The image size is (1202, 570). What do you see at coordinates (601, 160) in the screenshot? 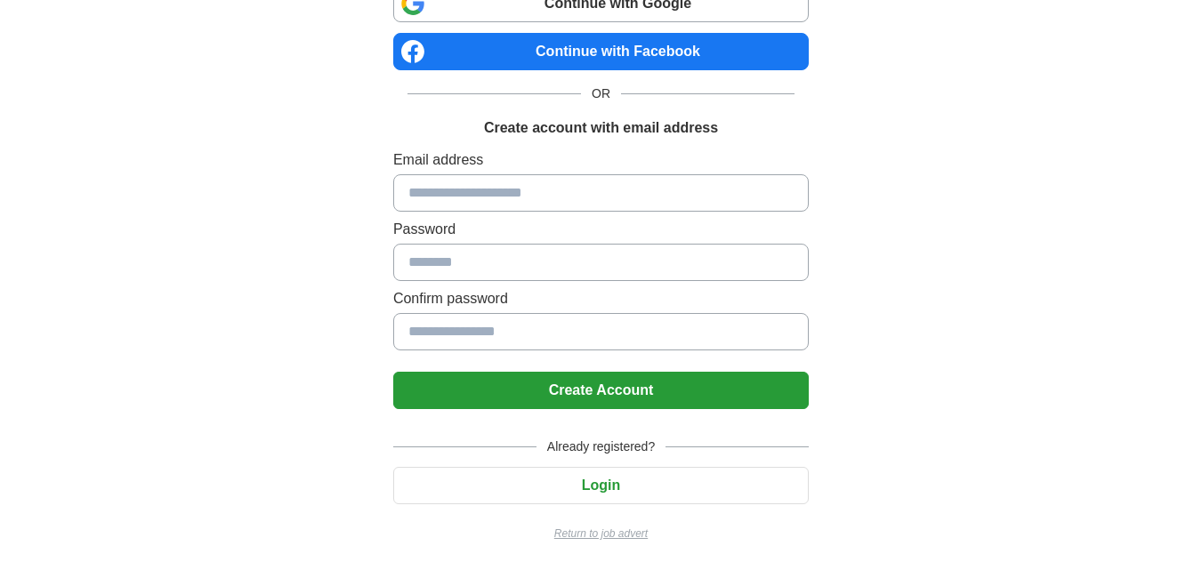
I see `label: Email address` at bounding box center [601, 160].